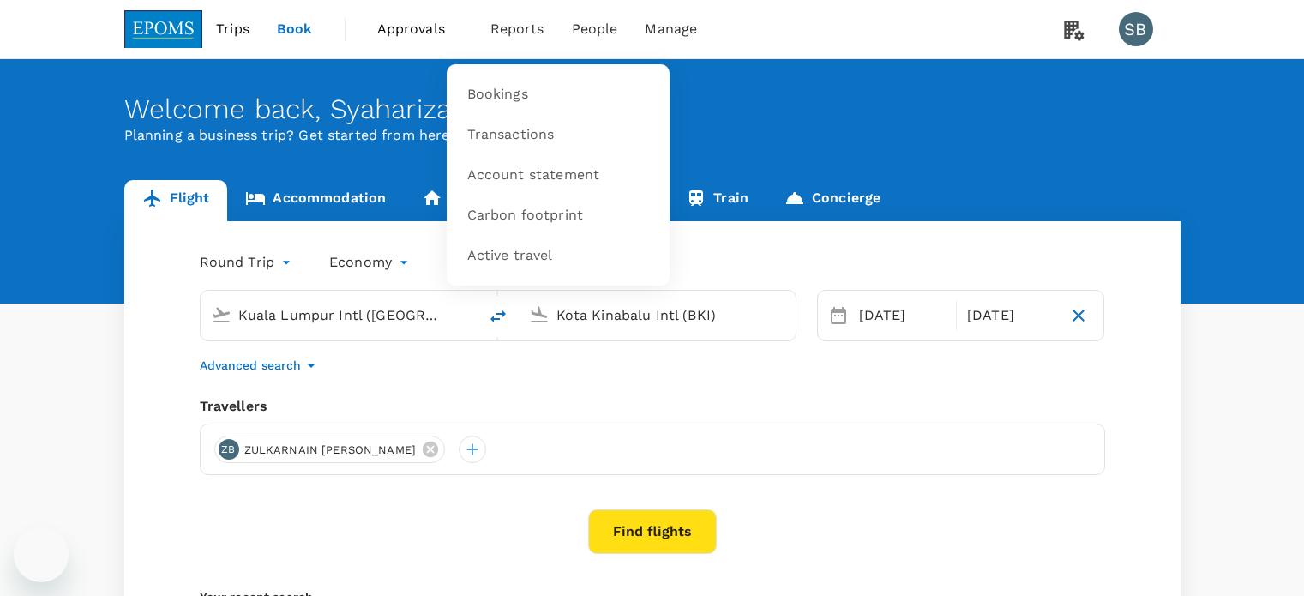  I want to click on span: Manage, so click(671, 29).